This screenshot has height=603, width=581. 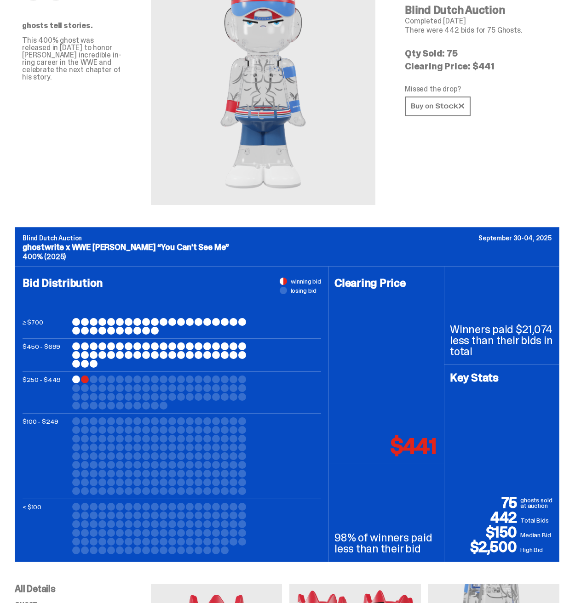 I want to click on h4: Blind Dutch Auction, so click(x=478, y=10).